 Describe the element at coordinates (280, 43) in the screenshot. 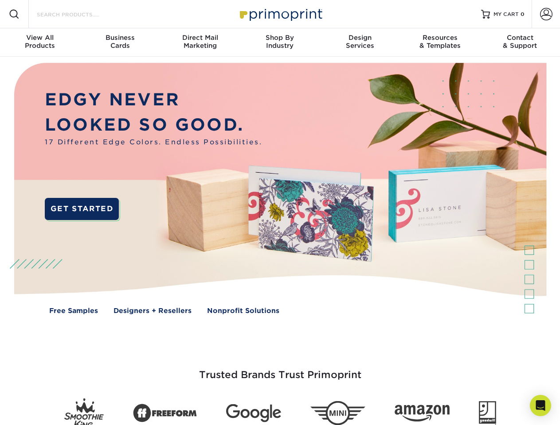

I see `a: Shop ByIndustry` at that location.